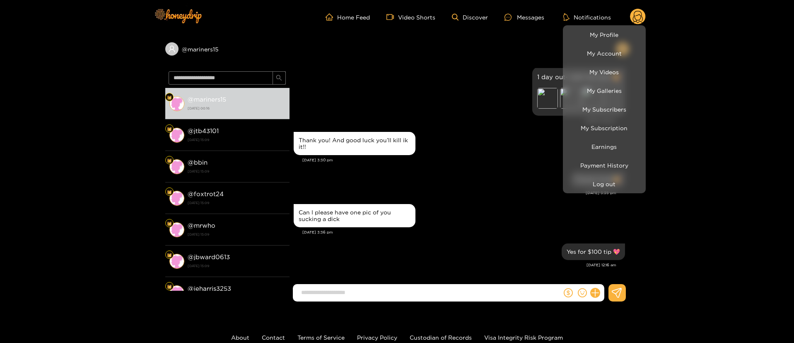  Describe the element at coordinates (605, 165) in the screenshot. I see `a: Payment History` at that location.